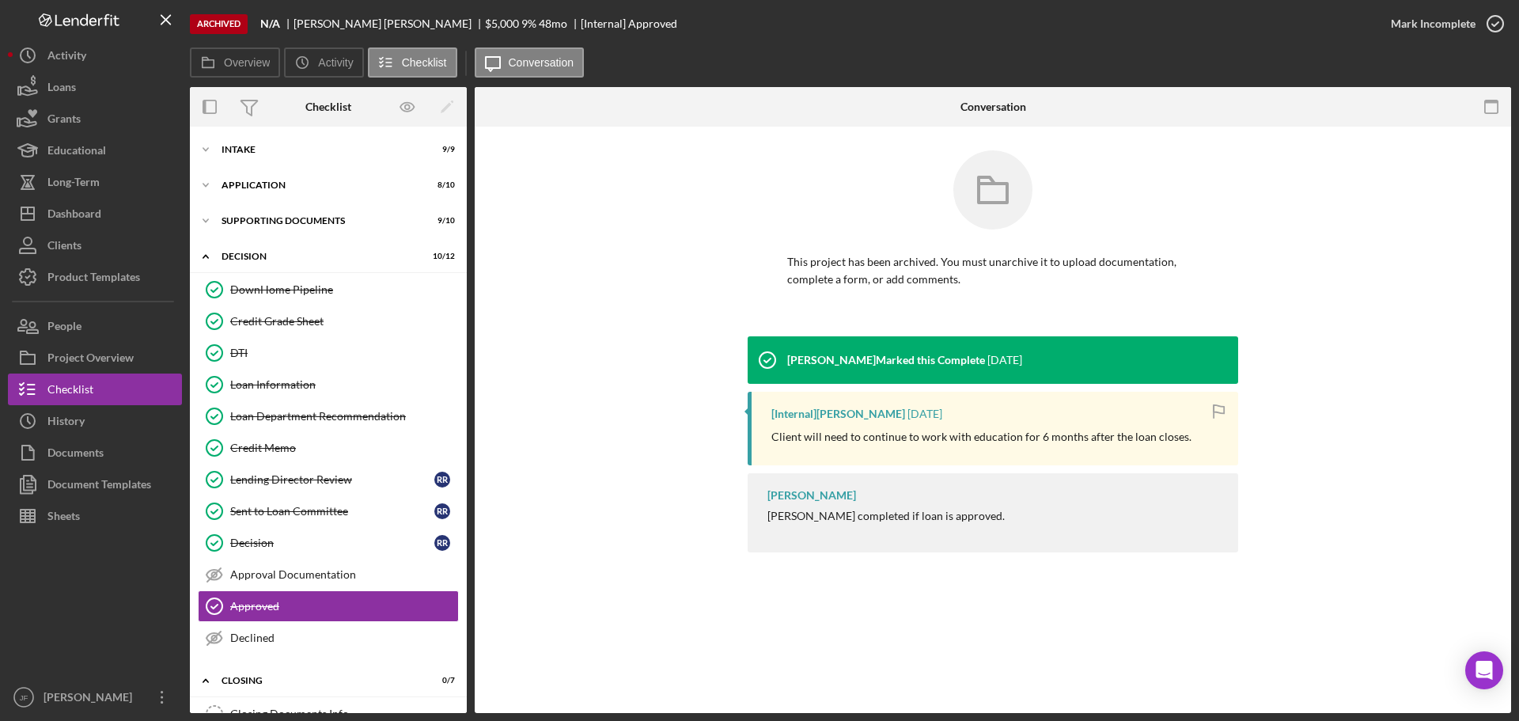 The width and height of the screenshot is (1519, 721). Describe the element at coordinates (95, 87) in the screenshot. I see `button: Loans` at that location.